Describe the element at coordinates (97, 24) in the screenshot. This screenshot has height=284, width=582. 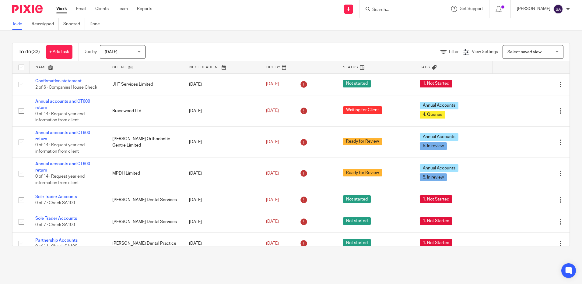
I see `a: Done` at that location.